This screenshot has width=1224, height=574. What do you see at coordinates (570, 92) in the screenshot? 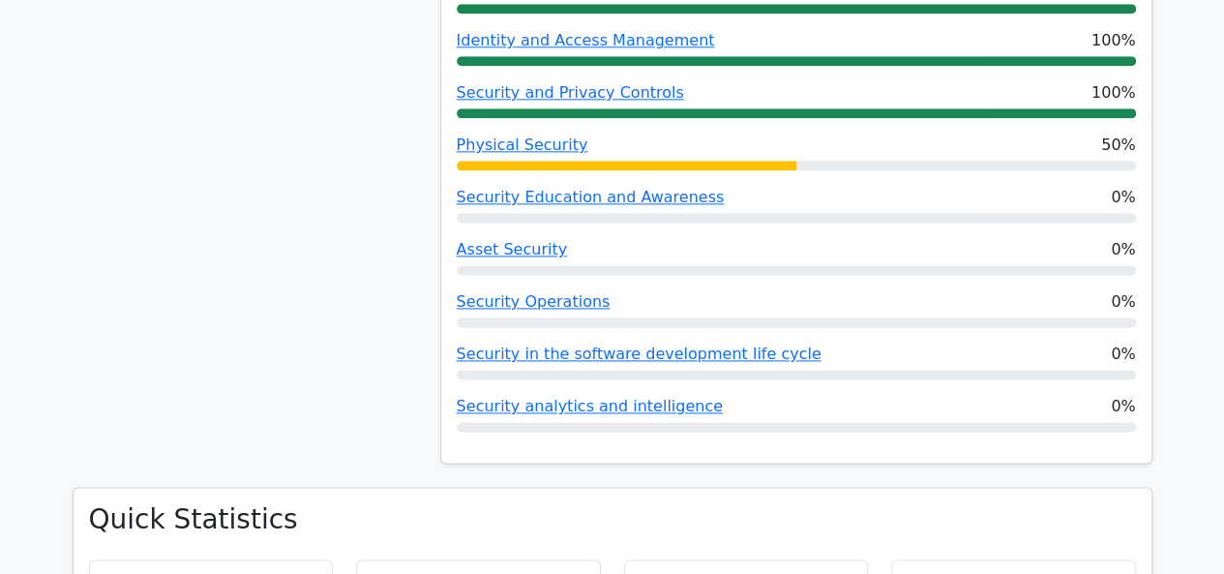
I see `a: Security and Privacy Controls` at bounding box center [570, 92].